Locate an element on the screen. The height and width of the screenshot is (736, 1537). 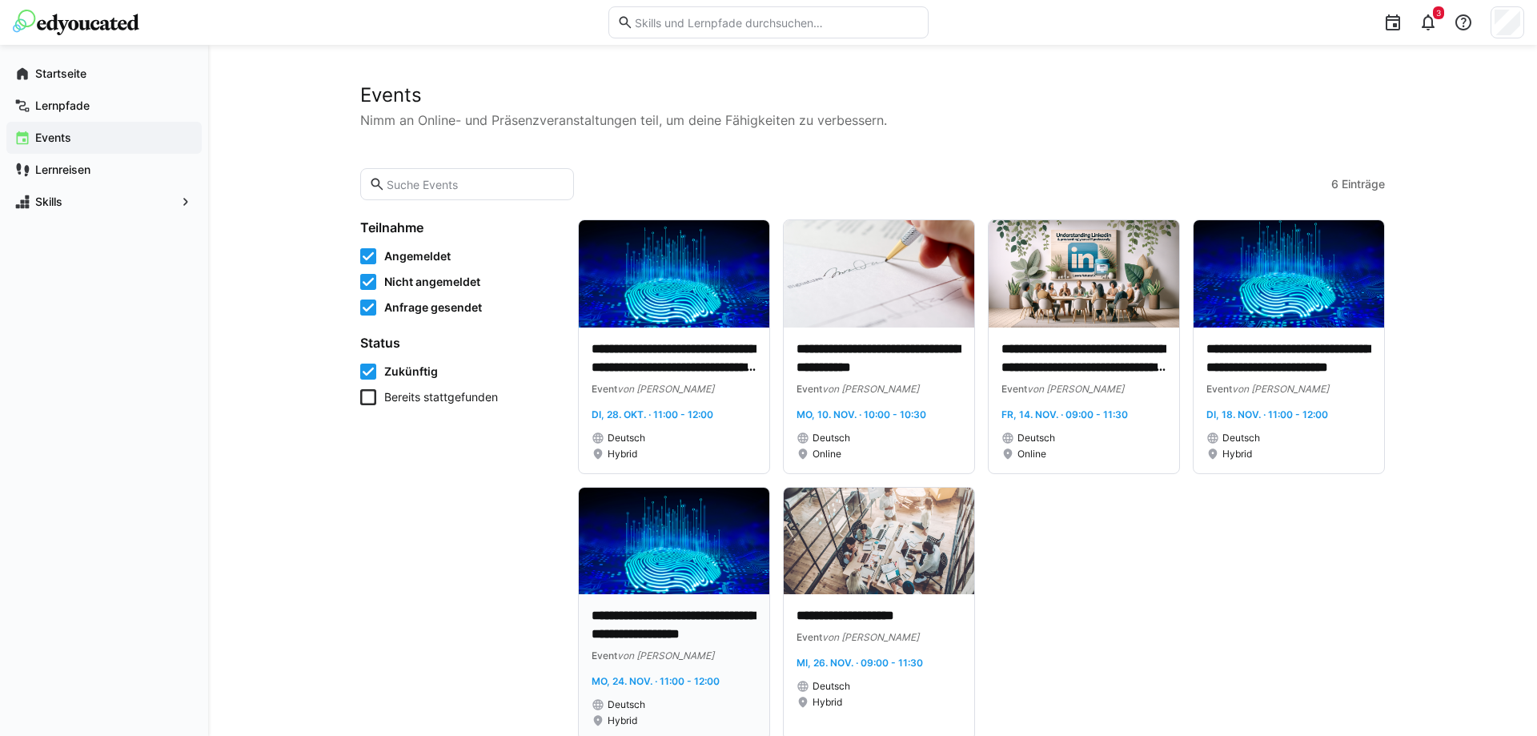
span: 3 is located at coordinates (1439, 13).